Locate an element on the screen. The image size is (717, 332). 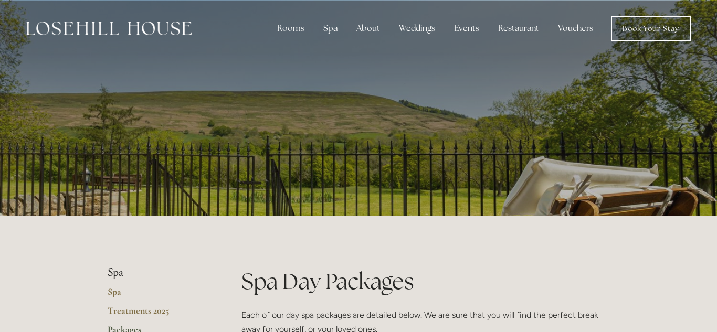
h1: Spa Day Packages is located at coordinates (425, 282).